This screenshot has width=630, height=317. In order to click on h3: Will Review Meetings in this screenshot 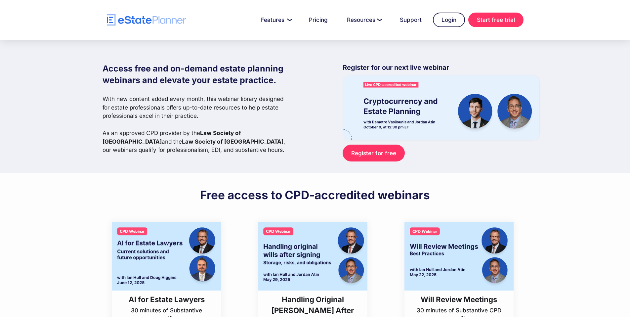, I will do `click(459, 299)`.